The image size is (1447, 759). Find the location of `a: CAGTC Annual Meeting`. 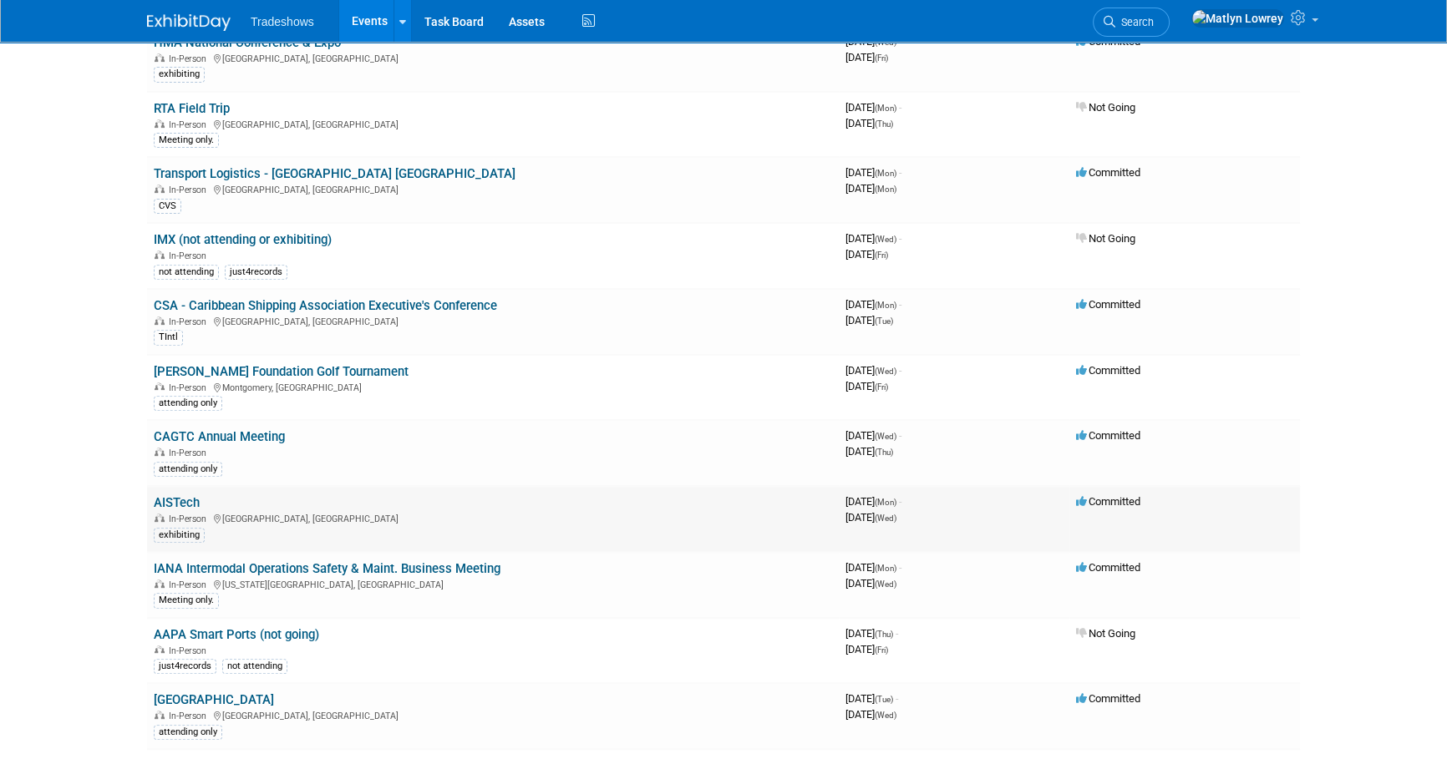

a: CAGTC Annual Meeting is located at coordinates (219, 437).